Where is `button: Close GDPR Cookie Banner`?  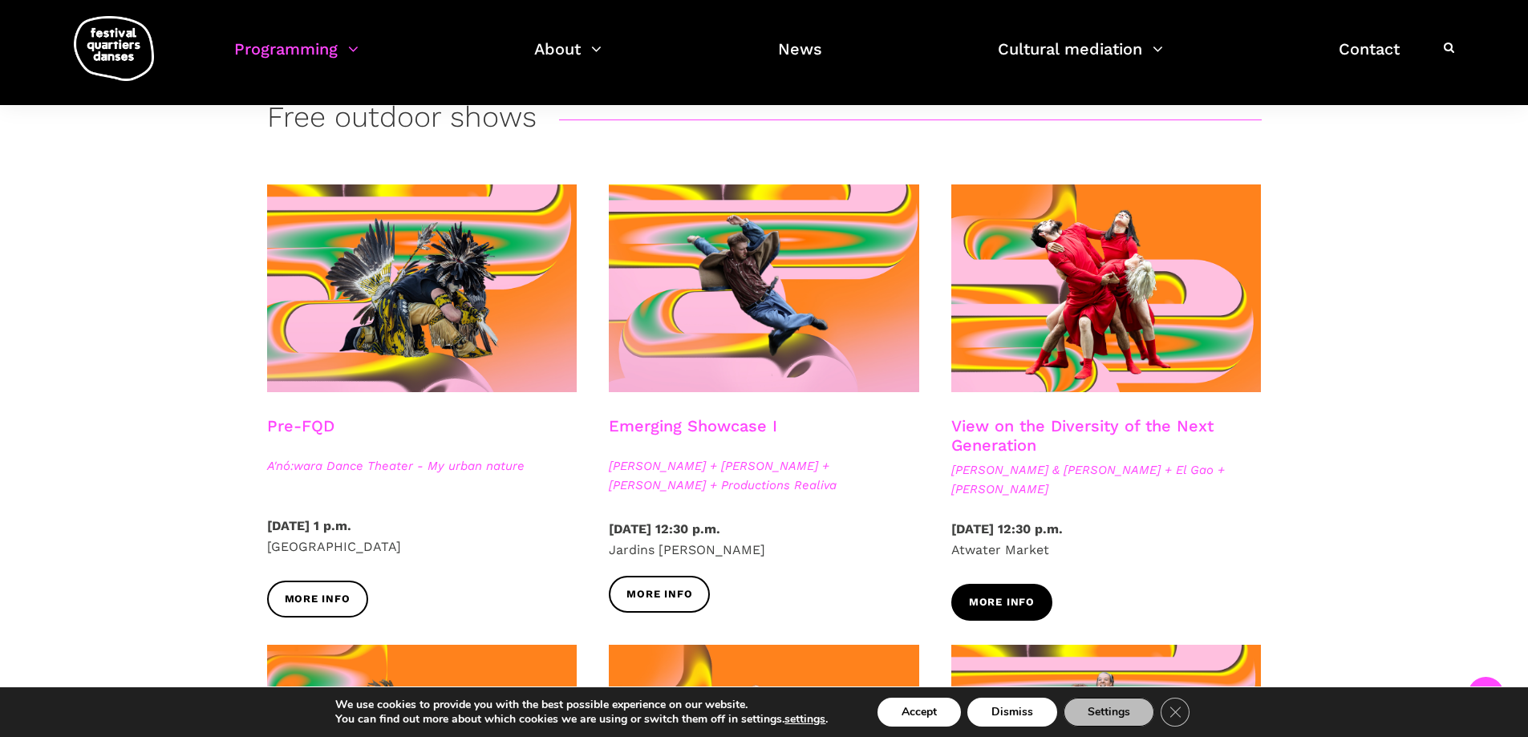 button: Close GDPR Cookie Banner is located at coordinates (1175, 712).